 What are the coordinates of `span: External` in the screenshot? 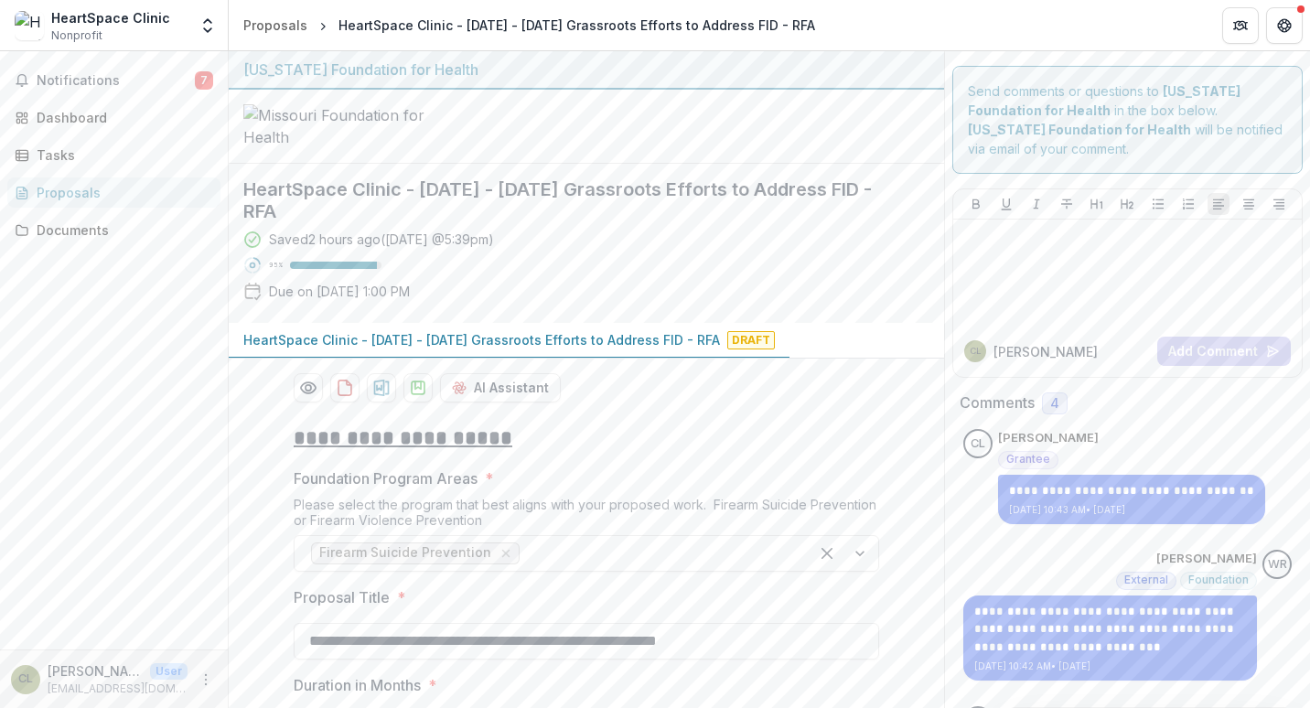 It's located at (1147, 580).